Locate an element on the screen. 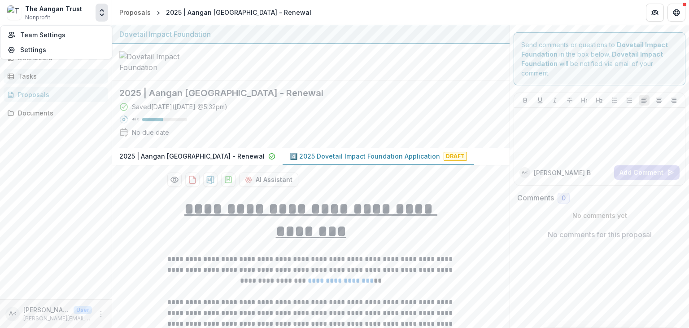  div: No due date is located at coordinates (150, 132).